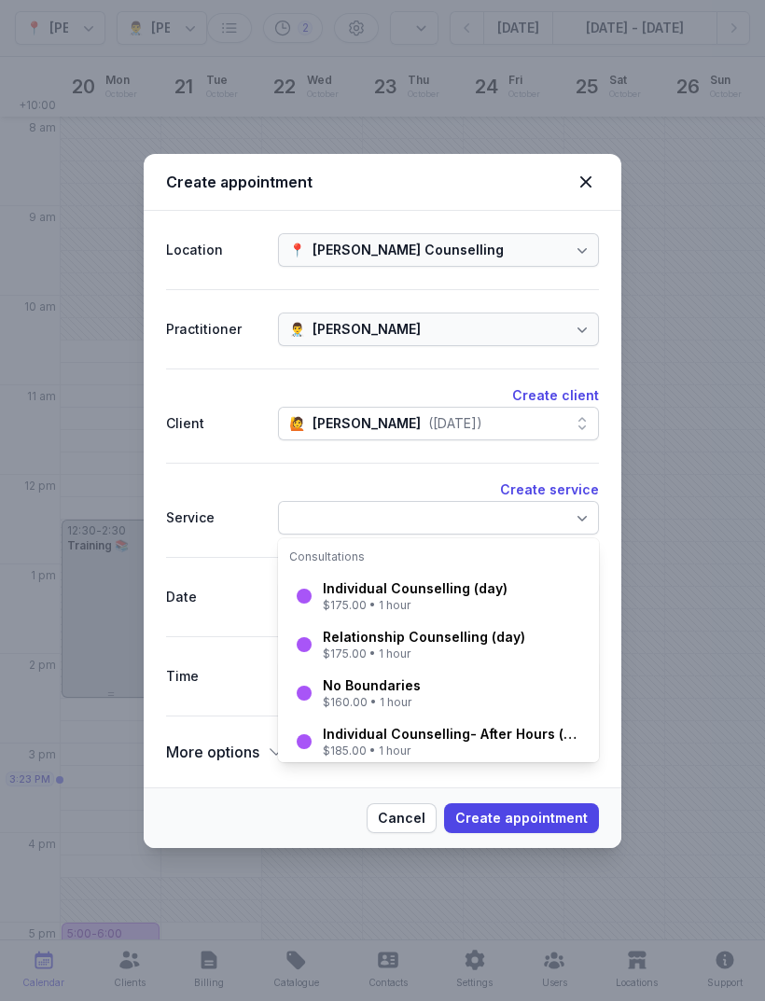  Describe the element at coordinates (415, 589) in the screenshot. I see `div: Individual Counselling (day)` at that location.